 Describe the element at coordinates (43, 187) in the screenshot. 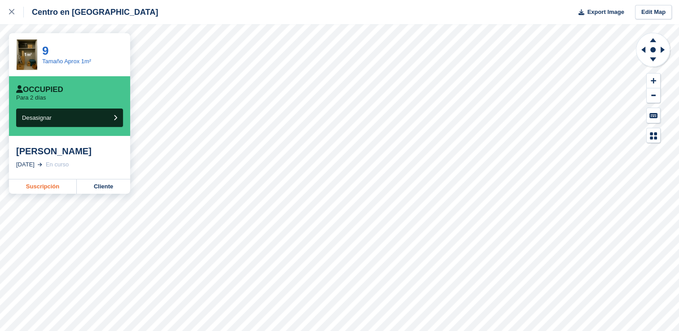

I see `a: Suscripción` at that location.